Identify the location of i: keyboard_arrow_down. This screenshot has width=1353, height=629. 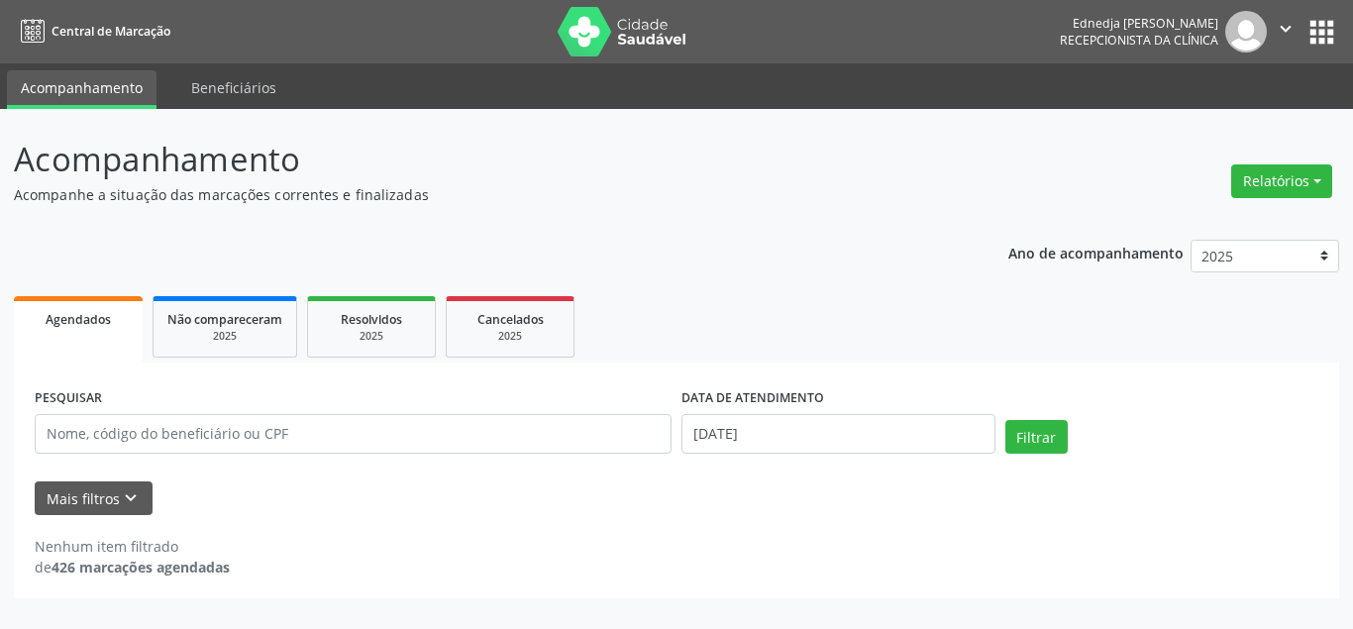
(131, 498).